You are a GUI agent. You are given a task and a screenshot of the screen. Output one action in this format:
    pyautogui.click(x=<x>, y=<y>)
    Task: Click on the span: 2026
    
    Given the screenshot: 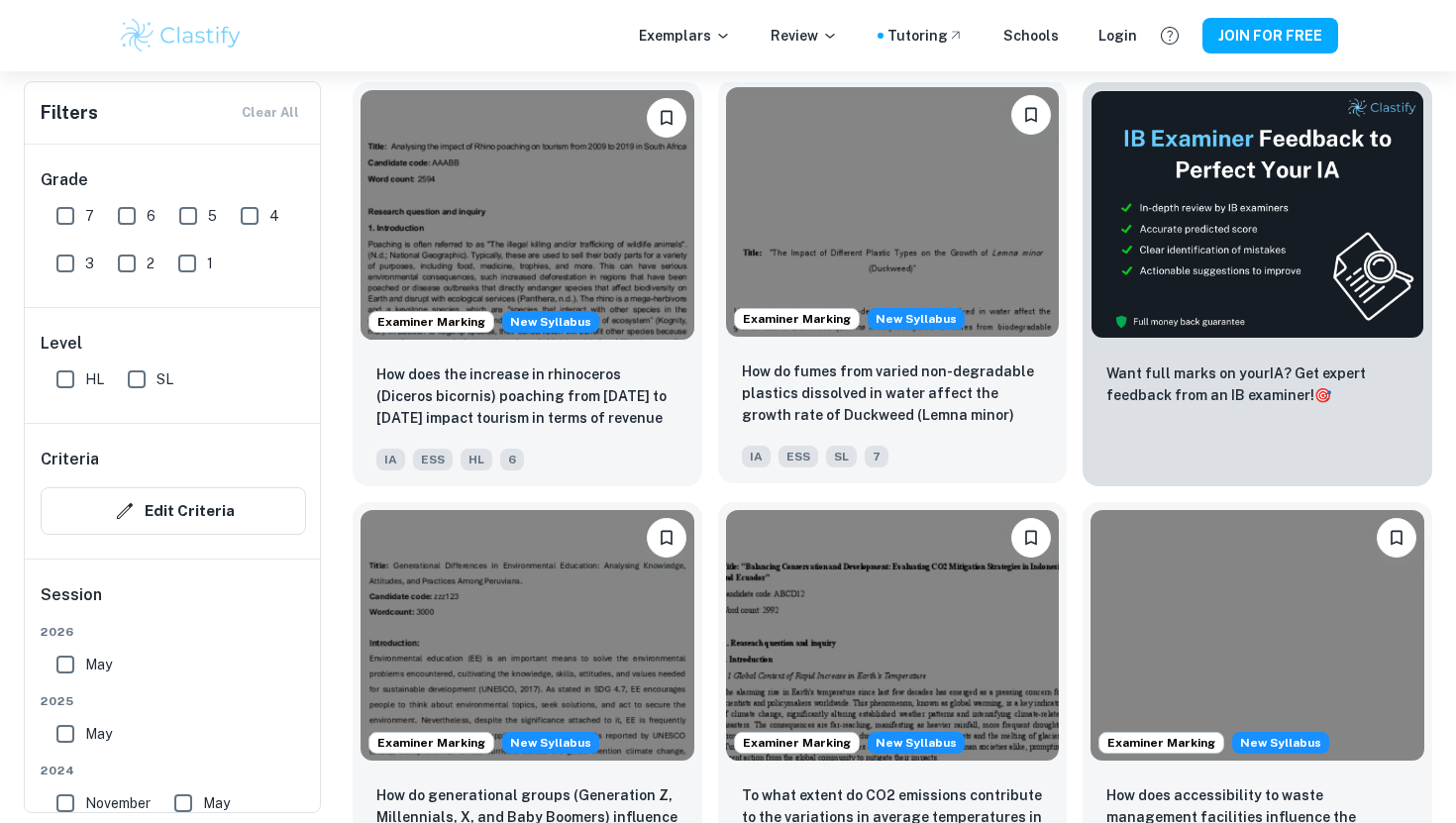 What is the action you would take?
    pyautogui.click(x=174, y=632)
    